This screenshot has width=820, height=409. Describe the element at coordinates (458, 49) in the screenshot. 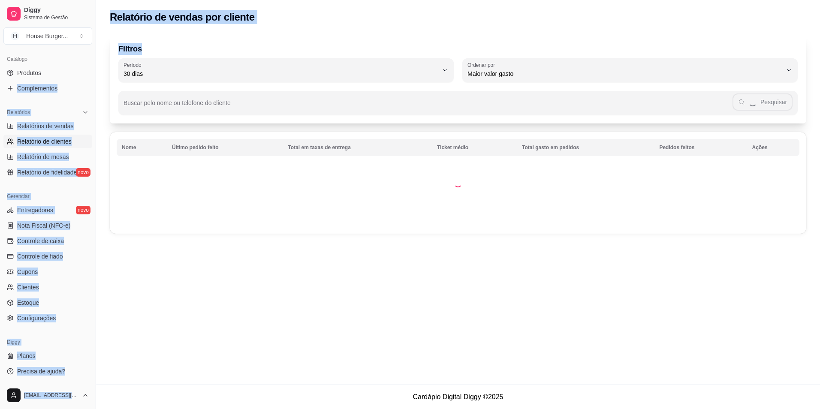

I see `p: Filtros` at that location.